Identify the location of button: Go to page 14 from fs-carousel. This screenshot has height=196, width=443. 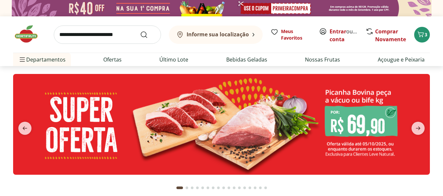
(250, 188).